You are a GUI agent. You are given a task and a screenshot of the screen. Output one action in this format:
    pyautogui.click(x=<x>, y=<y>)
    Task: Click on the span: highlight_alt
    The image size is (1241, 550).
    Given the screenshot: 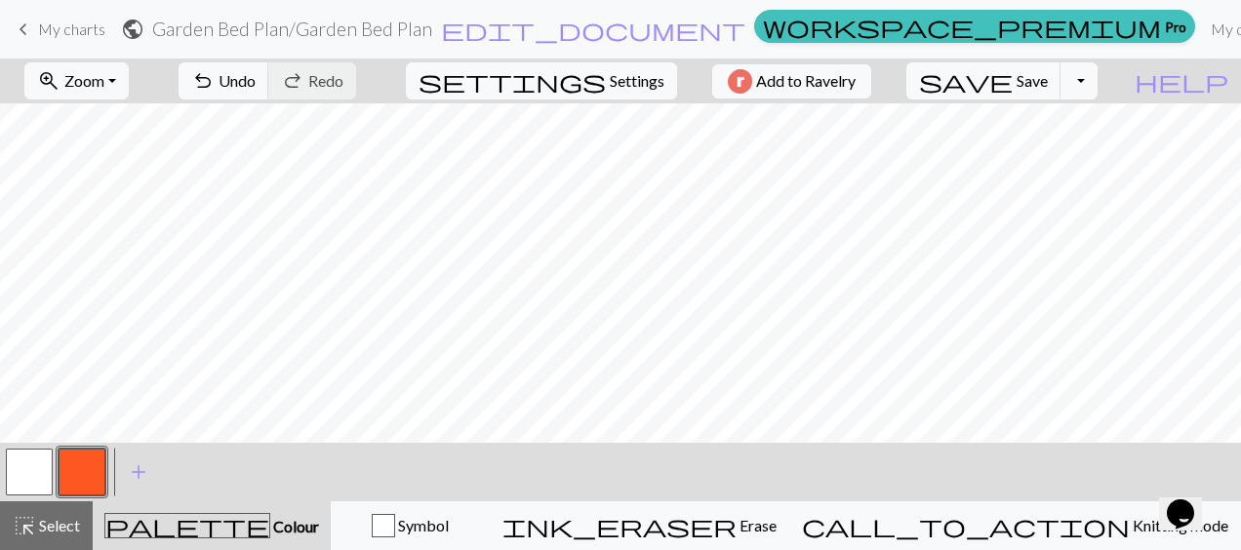 What is the action you would take?
    pyautogui.click(x=24, y=526)
    